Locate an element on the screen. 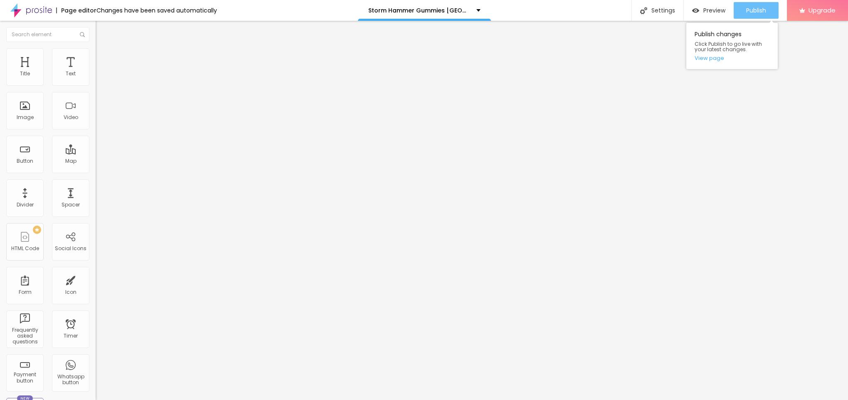 The image size is (848, 400). div: Icon is located at coordinates (71, 292).